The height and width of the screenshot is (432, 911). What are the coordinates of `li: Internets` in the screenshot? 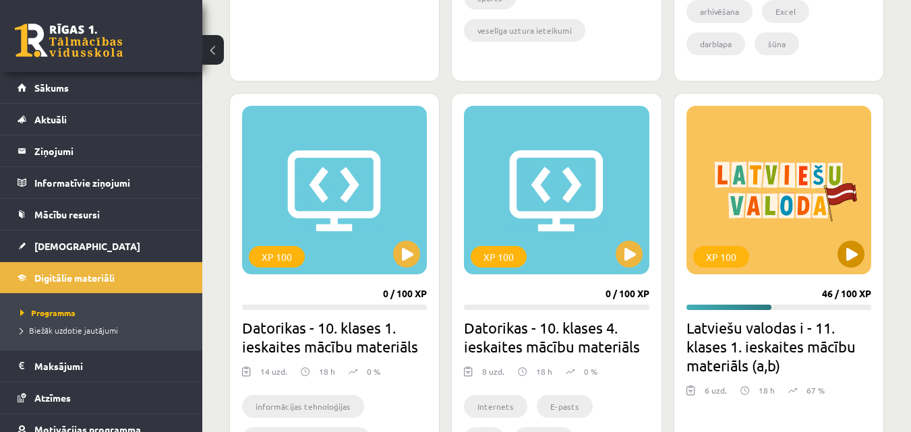 It's located at (496, 407).